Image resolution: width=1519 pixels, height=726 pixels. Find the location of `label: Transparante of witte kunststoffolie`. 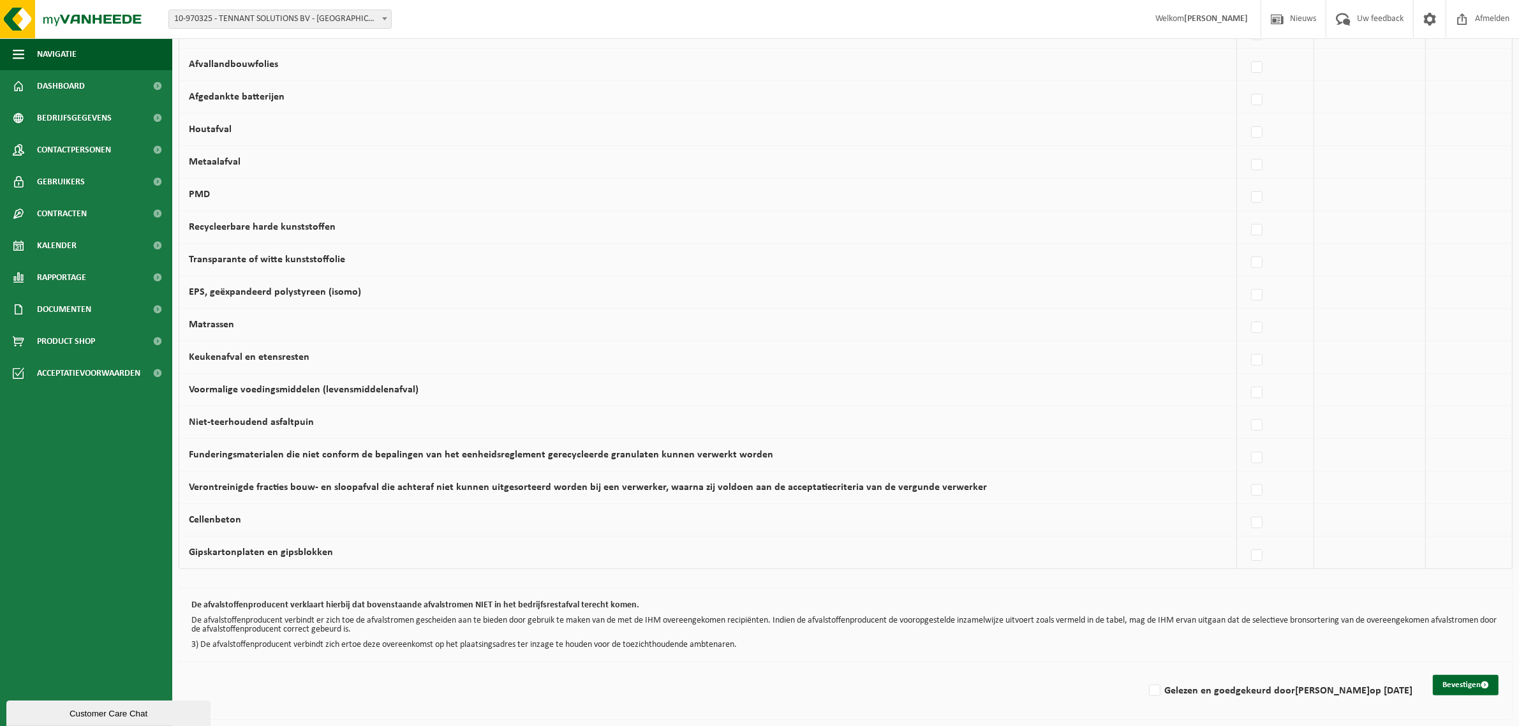

label: Transparante of witte kunststoffolie is located at coordinates (267, 260).